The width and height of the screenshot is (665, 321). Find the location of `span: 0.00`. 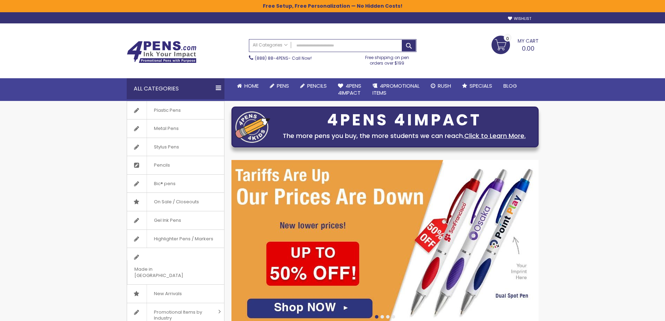

span: 0.00 is located at coordinates (528, 48).